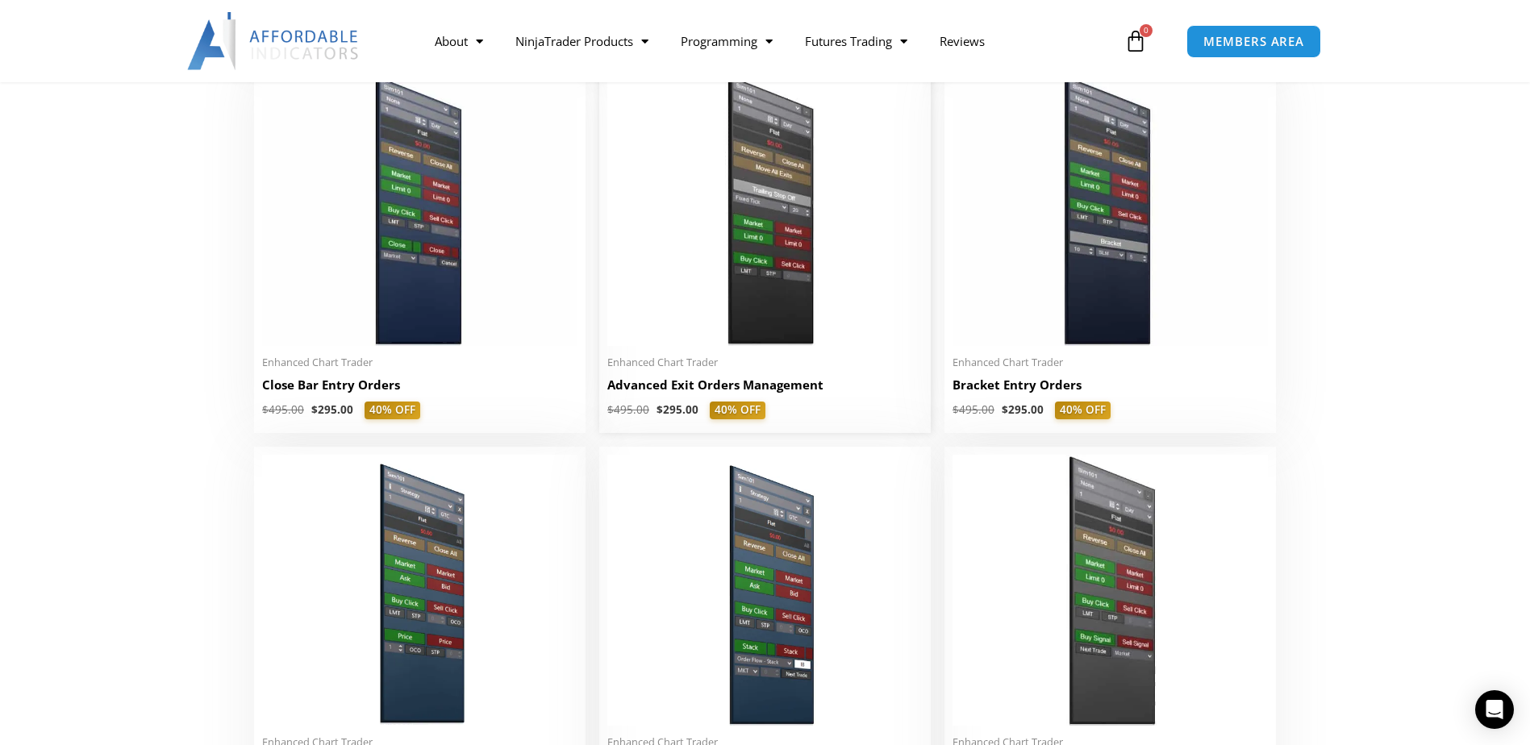 Image resolution: width=1530 pixels, height=745 pixels. What do you see at coordinates (1110, 385) in the screenshot?
I see `h2: Bracket Entry Orders` at bounding box center [1110, 385].